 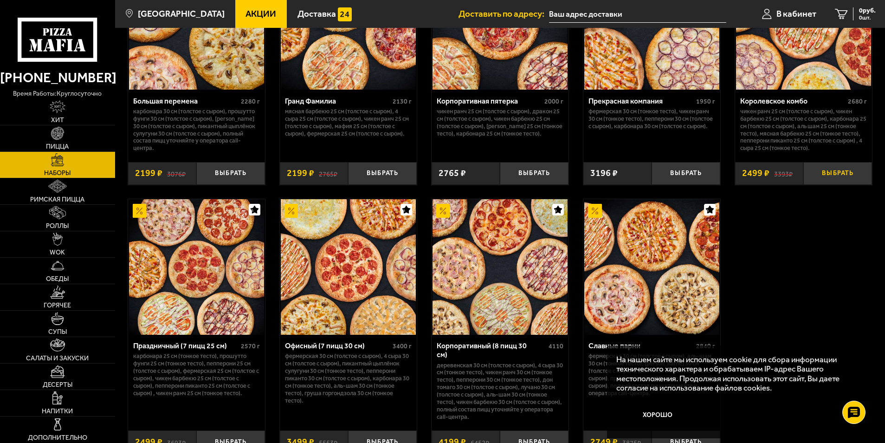 I want to click on a: АкционныйОфисный (7 пицц 30 см), so click(x=348, y=266).